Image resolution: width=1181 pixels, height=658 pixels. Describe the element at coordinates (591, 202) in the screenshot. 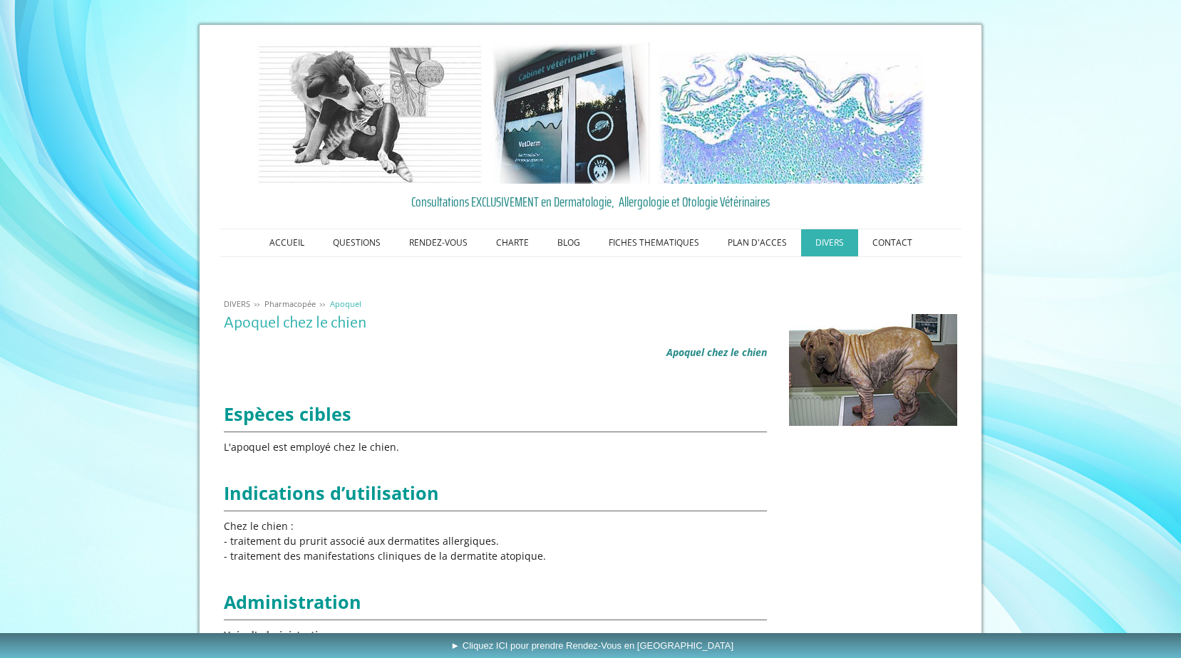

I see `a: Consultations EXCLUSIVEMENT en Dermatologie, Allergologie et Otologie Vétérinaires` at that location.